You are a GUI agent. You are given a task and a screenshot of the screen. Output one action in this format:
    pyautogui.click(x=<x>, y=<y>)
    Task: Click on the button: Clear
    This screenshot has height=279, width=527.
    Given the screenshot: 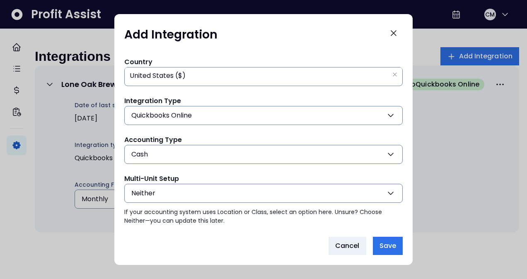 What is the action you would take?
    pyautogui.click(x=395, y=75)
    